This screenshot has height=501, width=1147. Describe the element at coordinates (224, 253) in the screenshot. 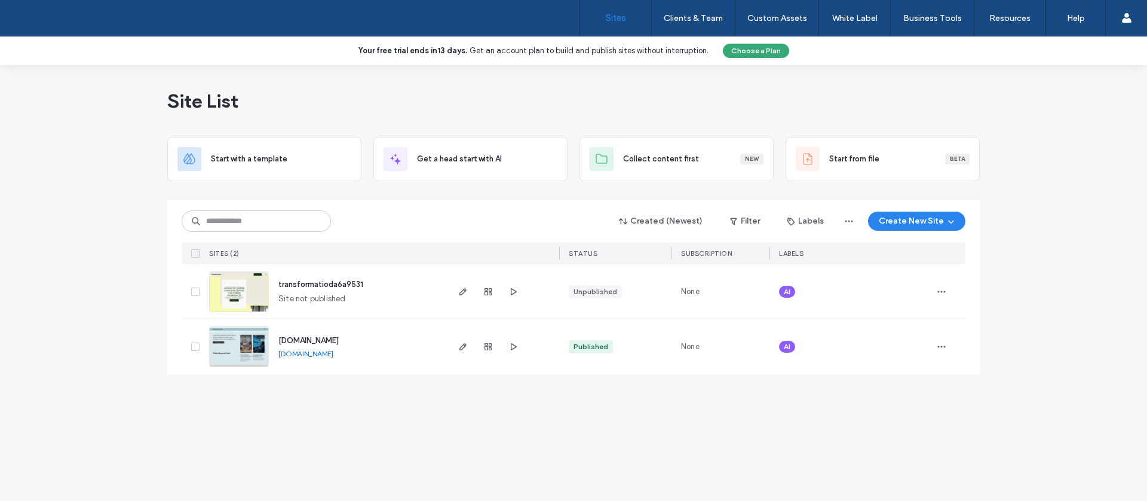

I see `span: SITES (2)` at that location.